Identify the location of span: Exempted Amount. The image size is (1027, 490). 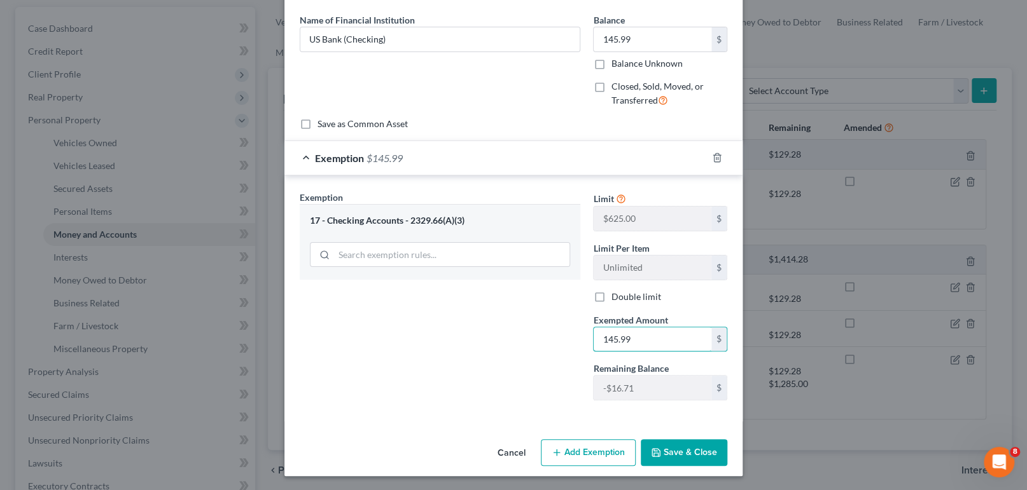
(630, 320).